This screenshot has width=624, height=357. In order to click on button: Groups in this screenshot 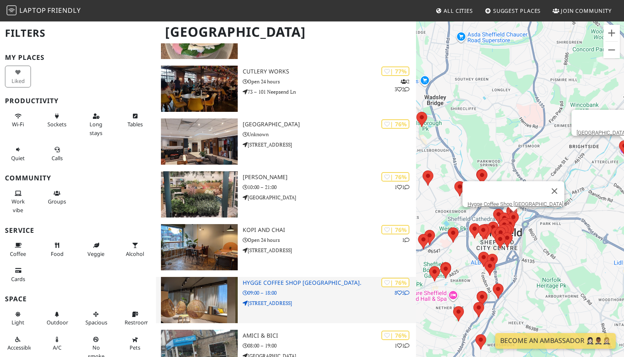, I will do `click(57, 197)`.